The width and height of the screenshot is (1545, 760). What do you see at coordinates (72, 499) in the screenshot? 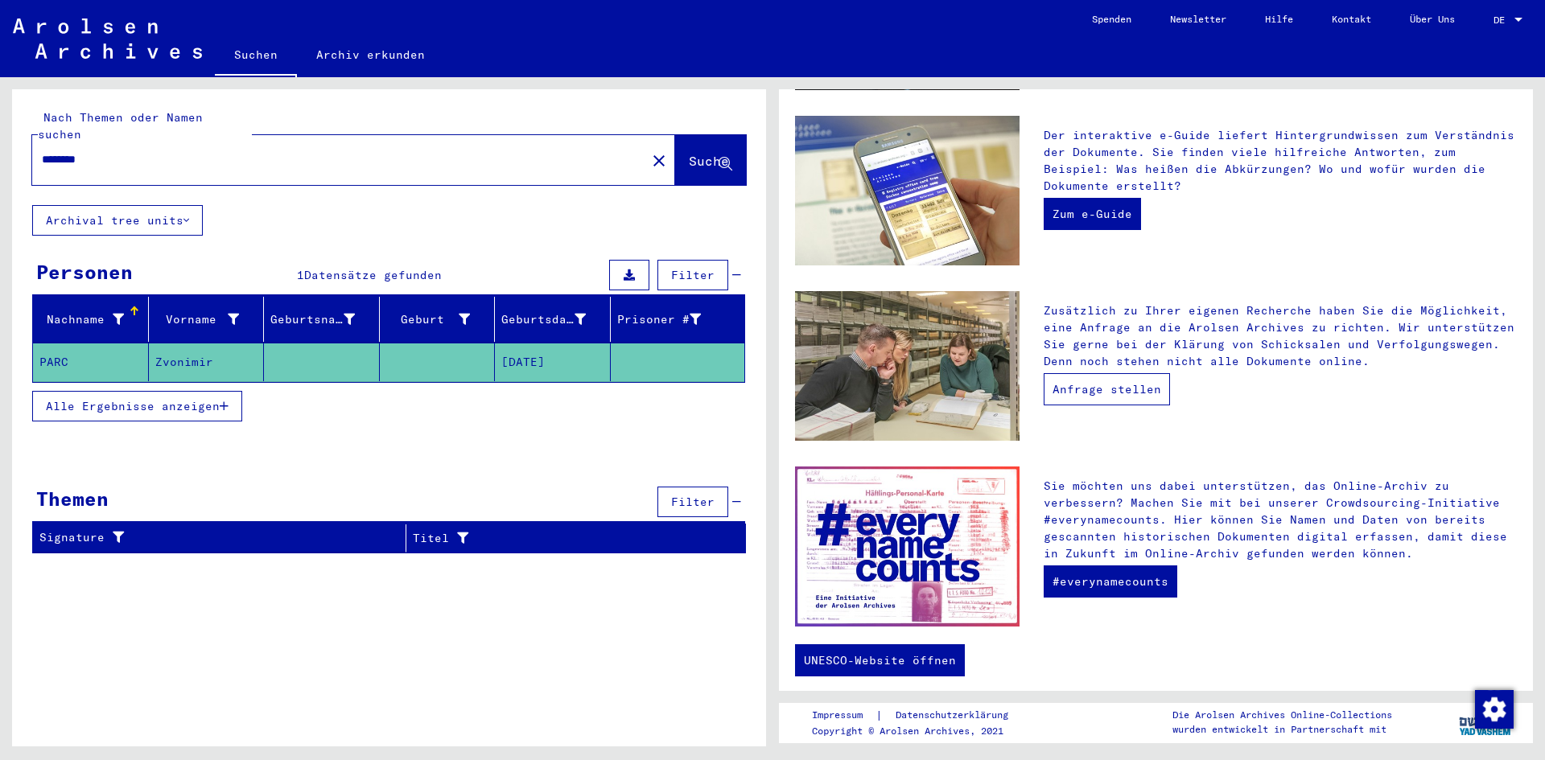
I see `div: Themen` at bounding box center [72, 499].